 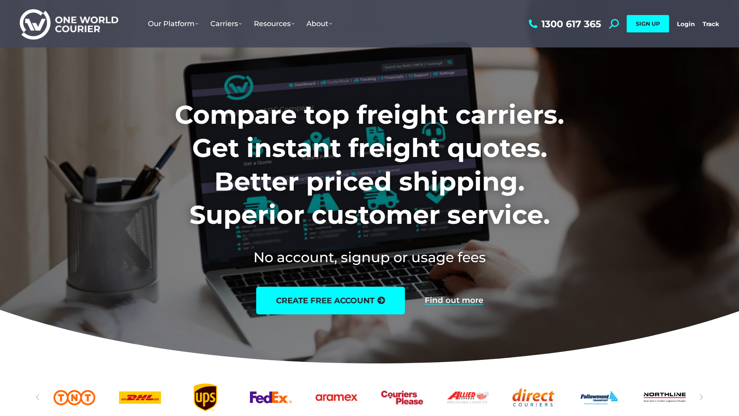 What do you see at coordinates (711, 24) in the screenshot?
I see `a: Track` at bounding box center [711, 24].